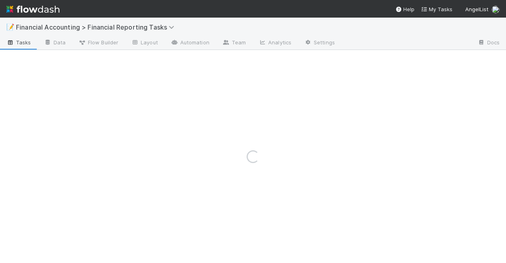  Describe the element at coordinates (97, 27) in the screenshot. I see `span: Financial Accounting > Financial Reporting Tasks` at that location.